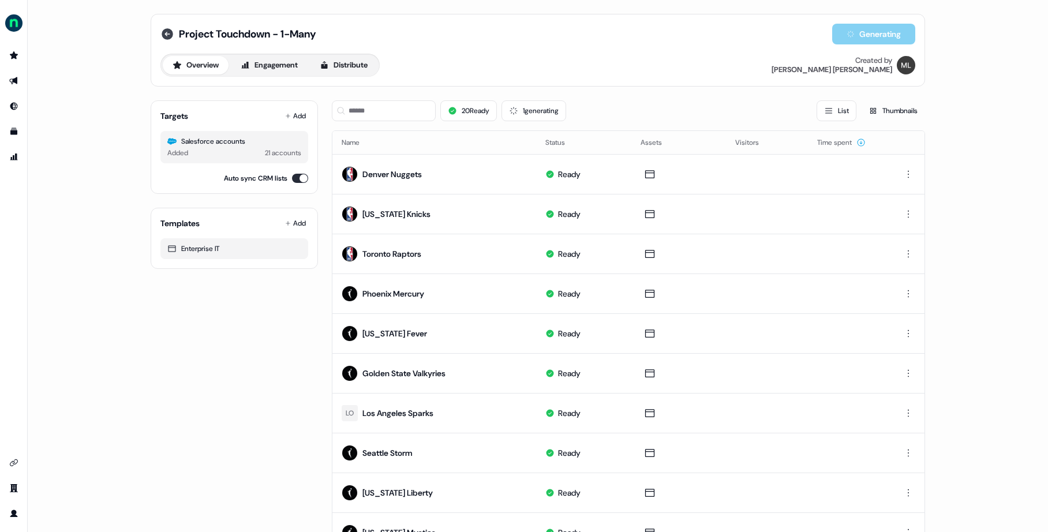 This screenshot has width=1048, height=532. Describe the element at coordinates (14, 157) in the screenshot. I see `a: Go to attribution` at that location.